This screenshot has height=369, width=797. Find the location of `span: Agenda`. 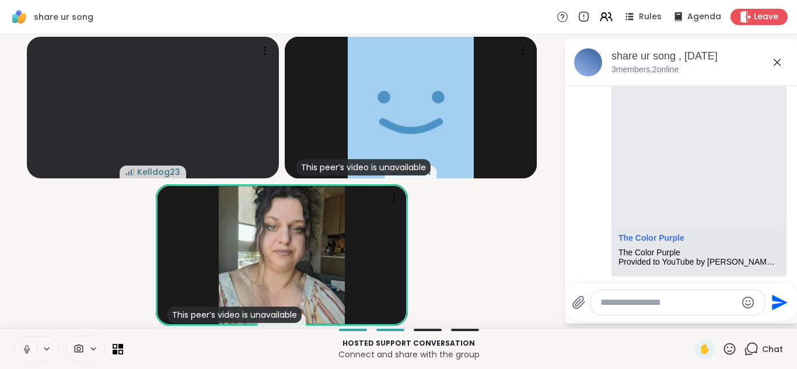

span: Agenda is located at coordinates (704, 17).